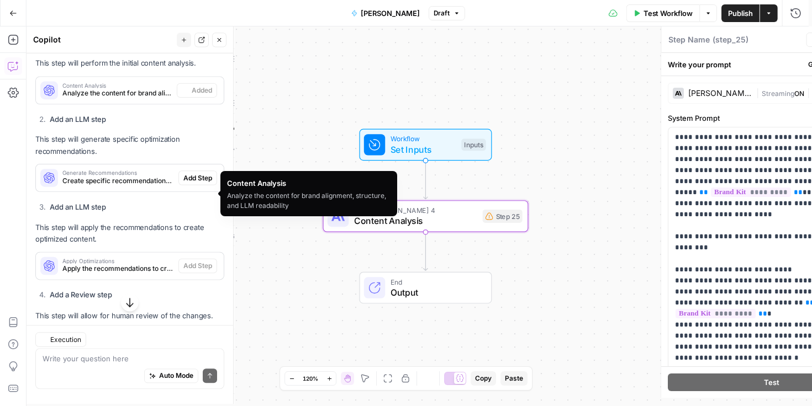 This screenshot has width=812, height=406. What do you see at coordinates (425, 180) in the screenshot?
I see `g: Edge from start to step_25` at bounding box center [425, 180].